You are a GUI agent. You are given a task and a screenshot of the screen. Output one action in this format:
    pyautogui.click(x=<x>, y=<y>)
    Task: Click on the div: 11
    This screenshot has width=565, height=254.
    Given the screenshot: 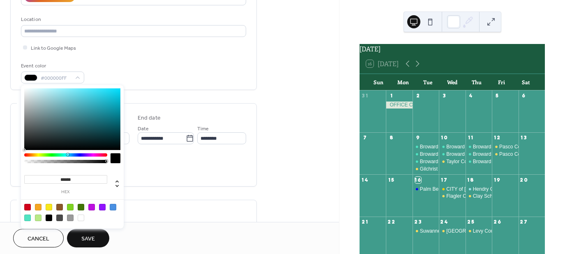 What is the action you would take?
    pyautogui.click(x=471, y=138)
    